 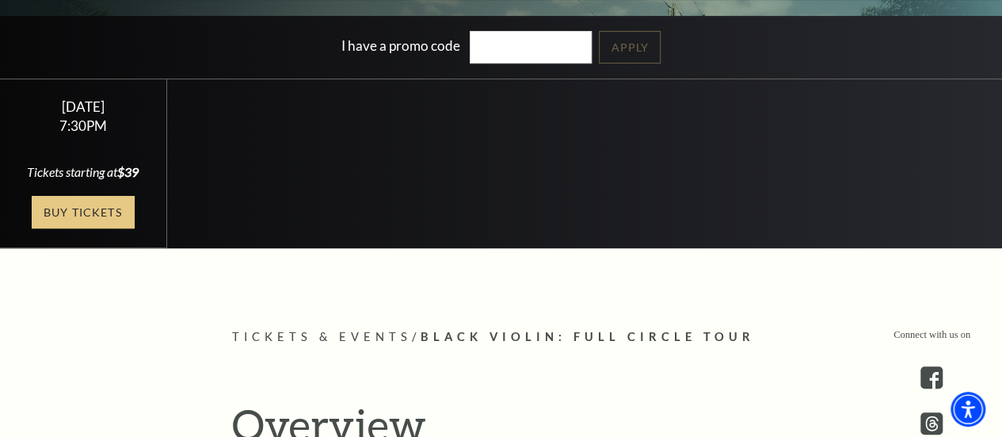 What do you see at coordinates (932, 377) in the screenshot?
I see `a: facebook - open in a new tab` at bounding box center [932, 377].